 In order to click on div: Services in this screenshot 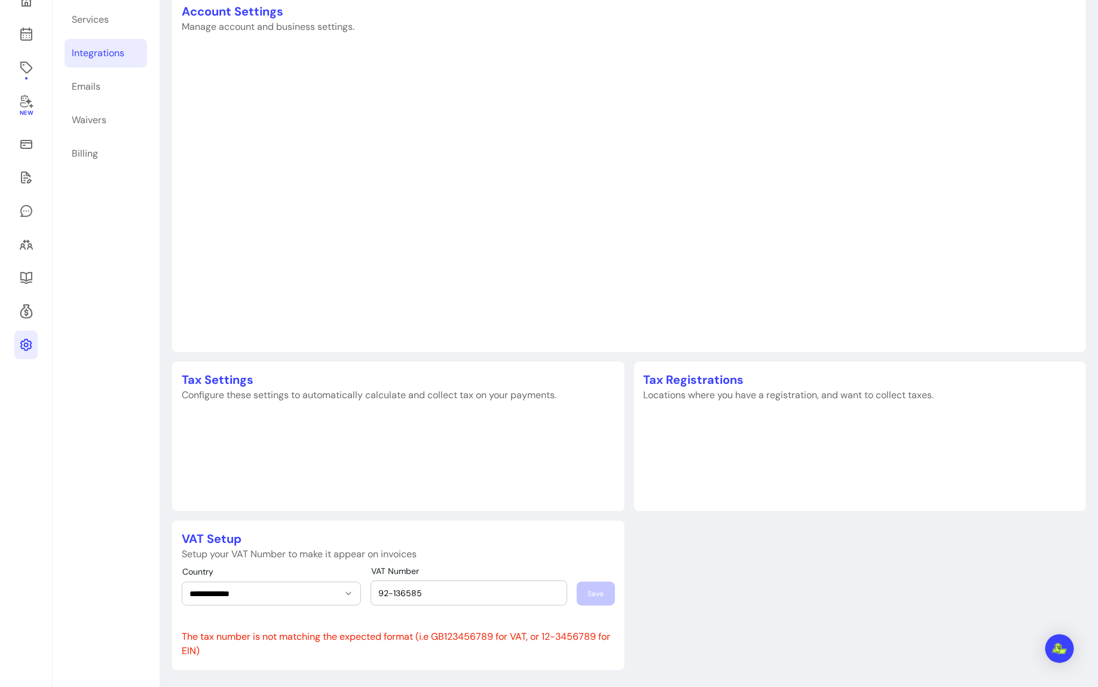, I will do `click(90, 20)`.